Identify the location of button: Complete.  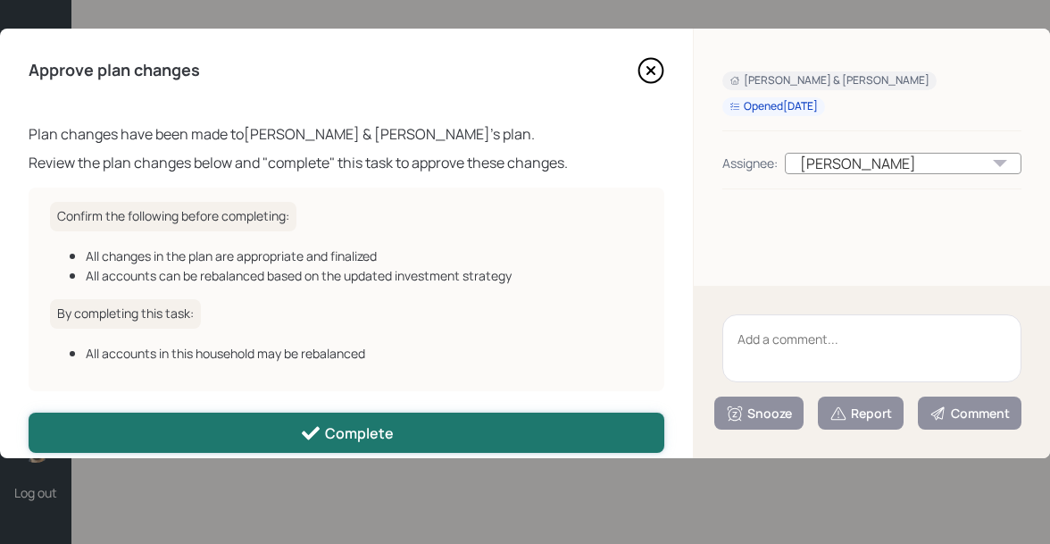
(346, 432).